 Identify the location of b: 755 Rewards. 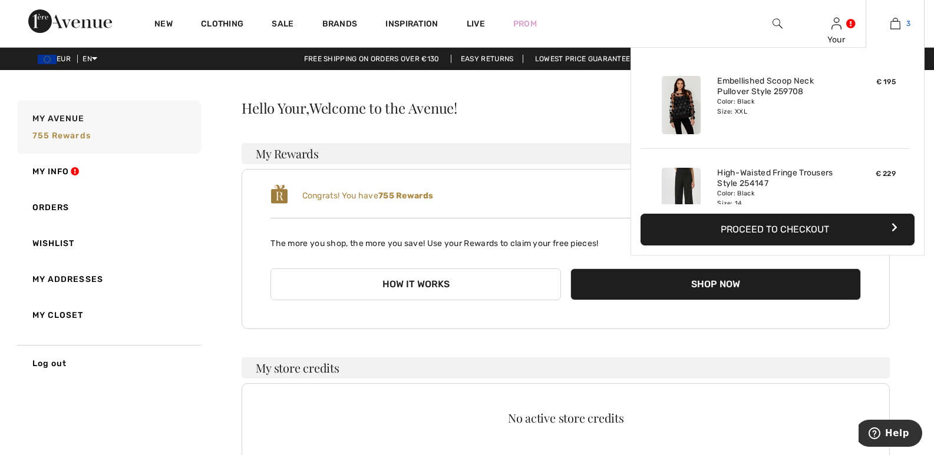
(405, 196).